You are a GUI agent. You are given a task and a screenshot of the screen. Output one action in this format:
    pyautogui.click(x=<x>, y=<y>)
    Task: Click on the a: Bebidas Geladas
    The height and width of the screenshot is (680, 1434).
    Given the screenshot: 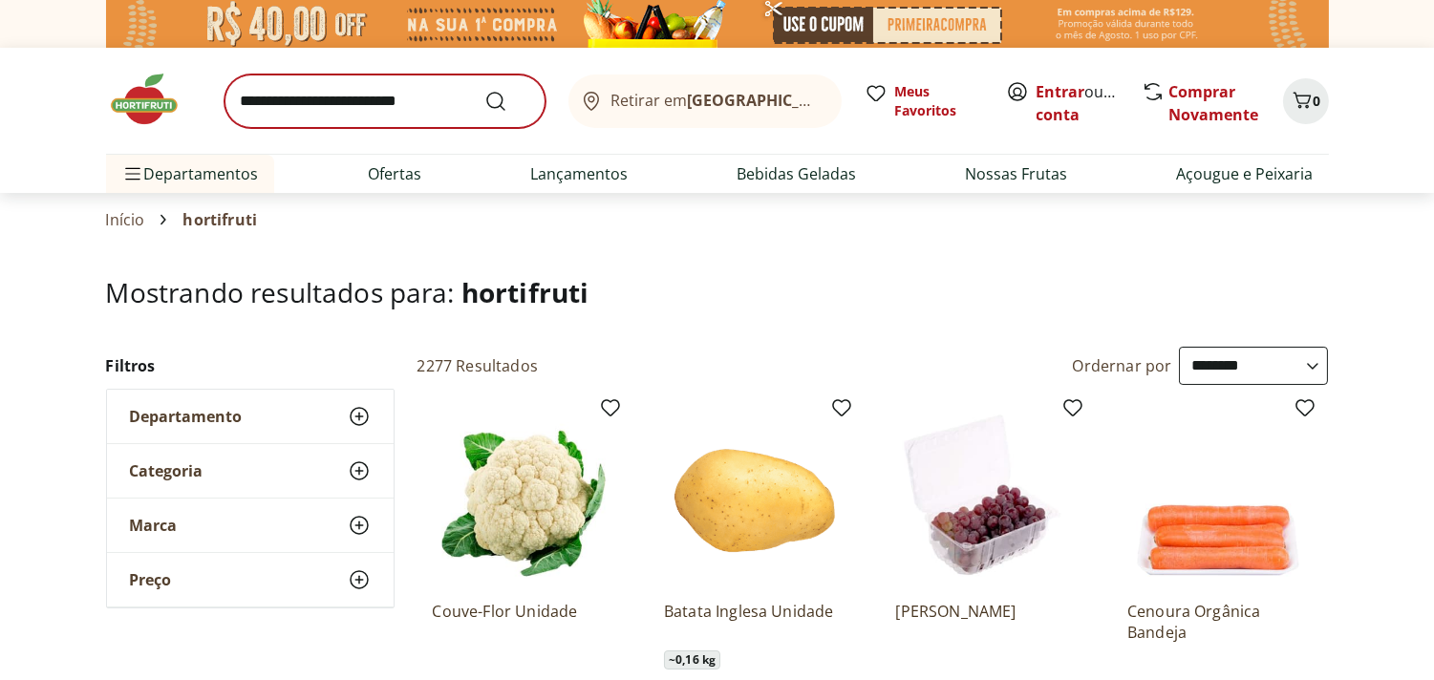 What is the action you would take?
    pyautogui.click(x=796, y=174)
    